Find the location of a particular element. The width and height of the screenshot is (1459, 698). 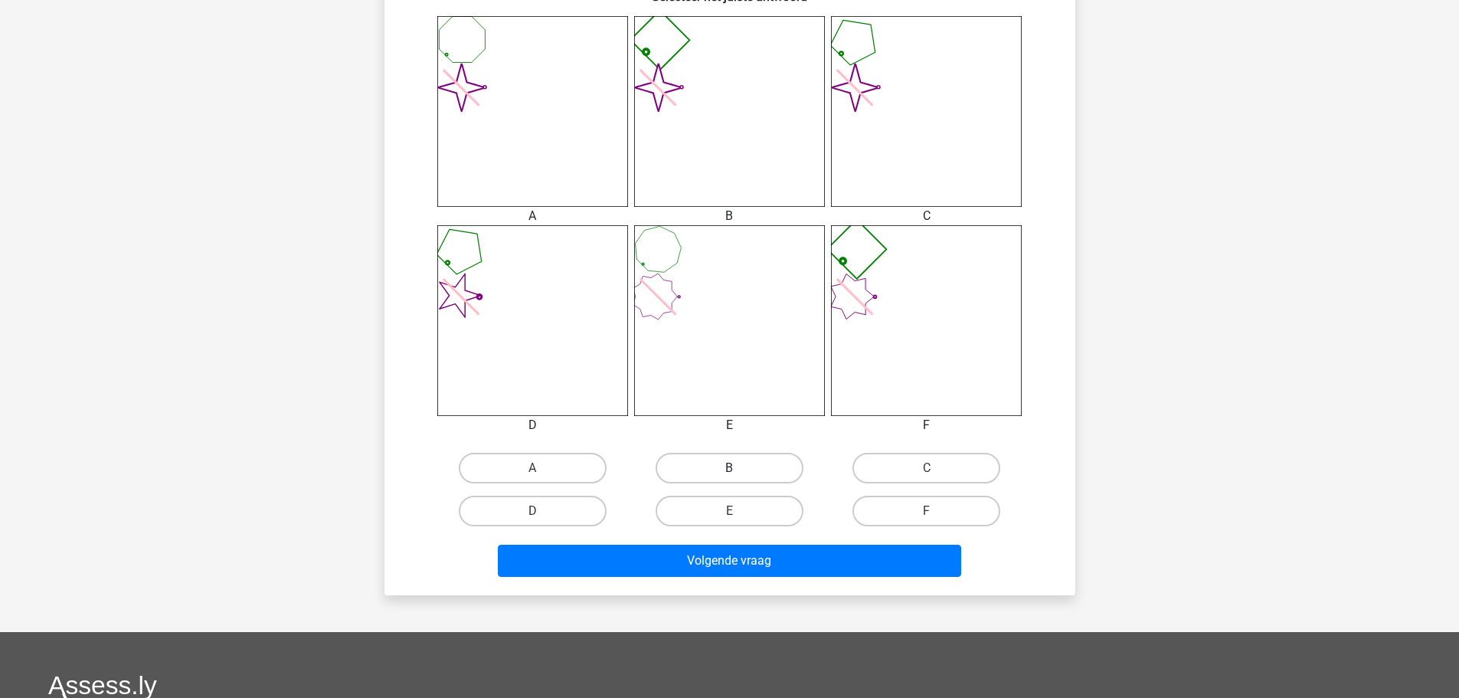

div: C is located at coordinates (926, 216).